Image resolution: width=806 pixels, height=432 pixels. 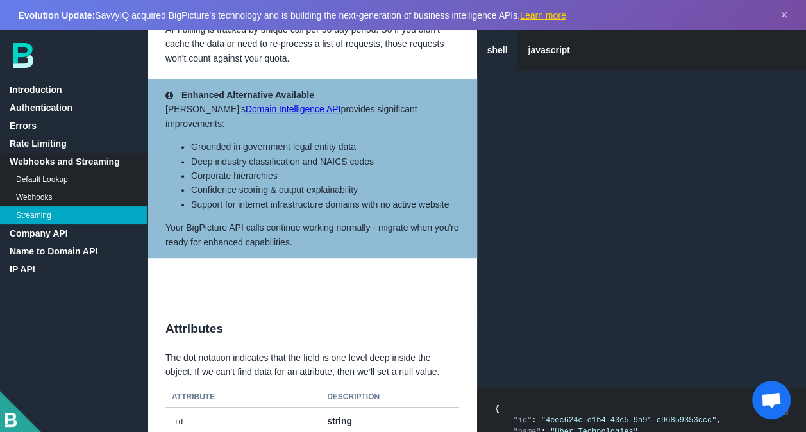 What do you see at coordinates (325, 190) in the screenshot?
I see `li: Confidence scoring & output explainability` at bounding box center [325, 190].